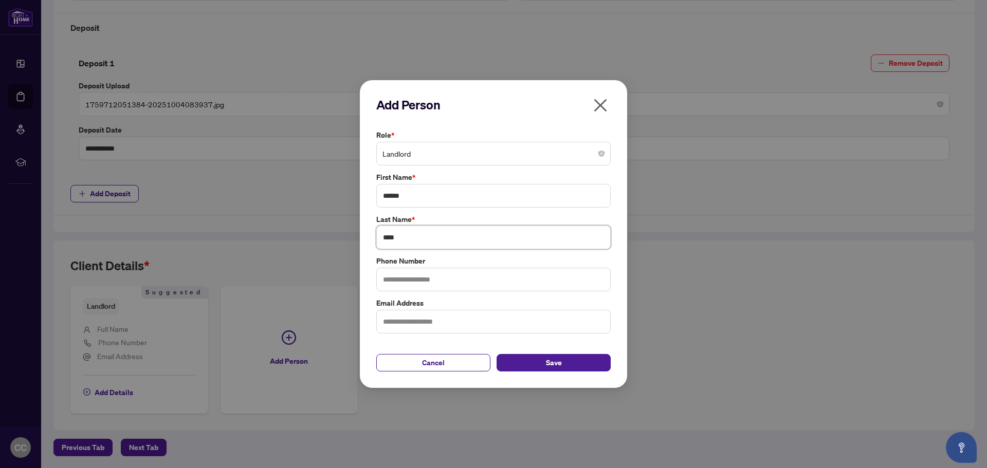 The width and height of the screenshot is (987, 468). What do you see at coordinates (433, 363) in the screenshot?
I see `button: Cancel` at bounding box center [433, 363].